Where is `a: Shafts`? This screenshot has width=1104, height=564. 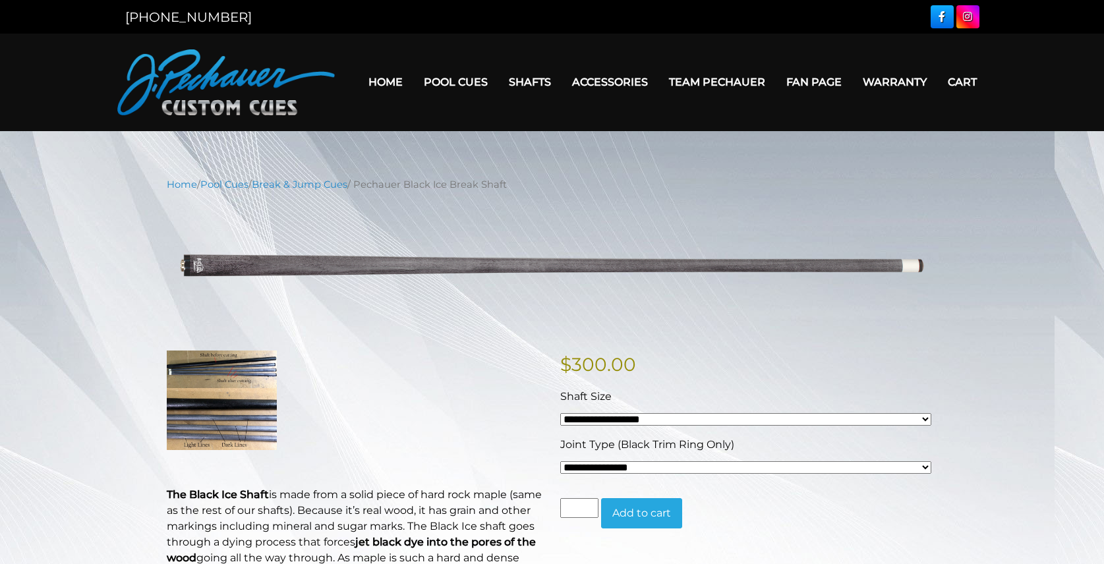
a: Shafts is located at coordinates (530, 82).